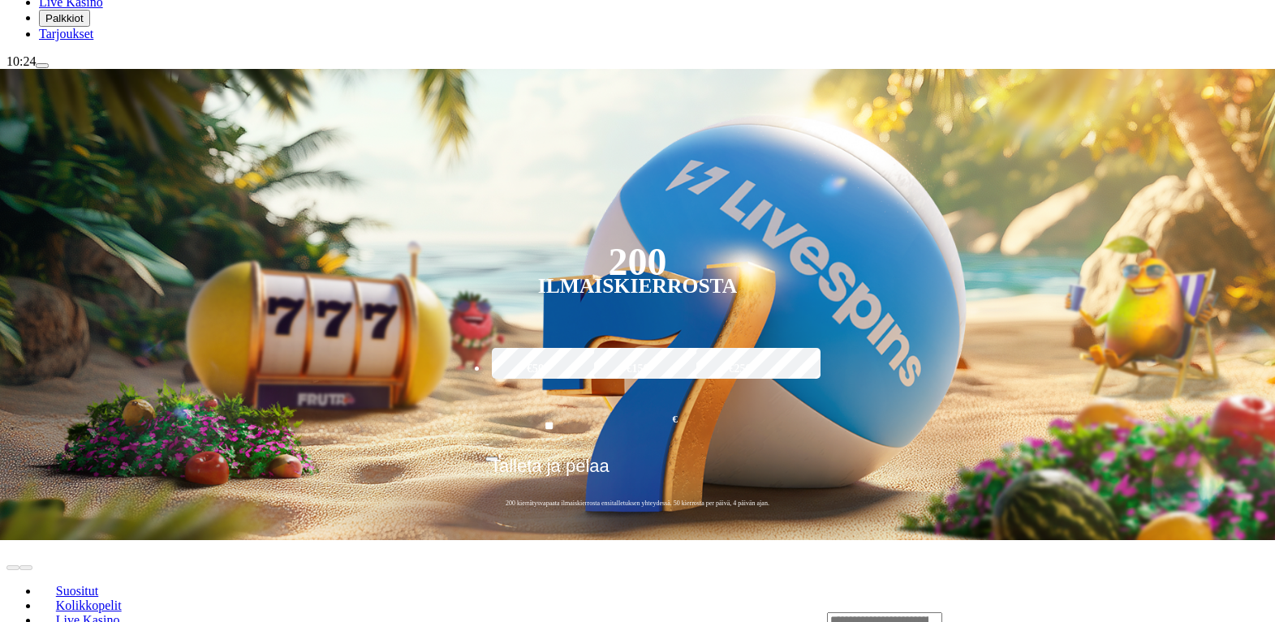 This screenshot has width=1275, height=622. What do you see at coordinates (535, 369) in the screenshot?
I see `label: €50` at bounding box center [535, 369].